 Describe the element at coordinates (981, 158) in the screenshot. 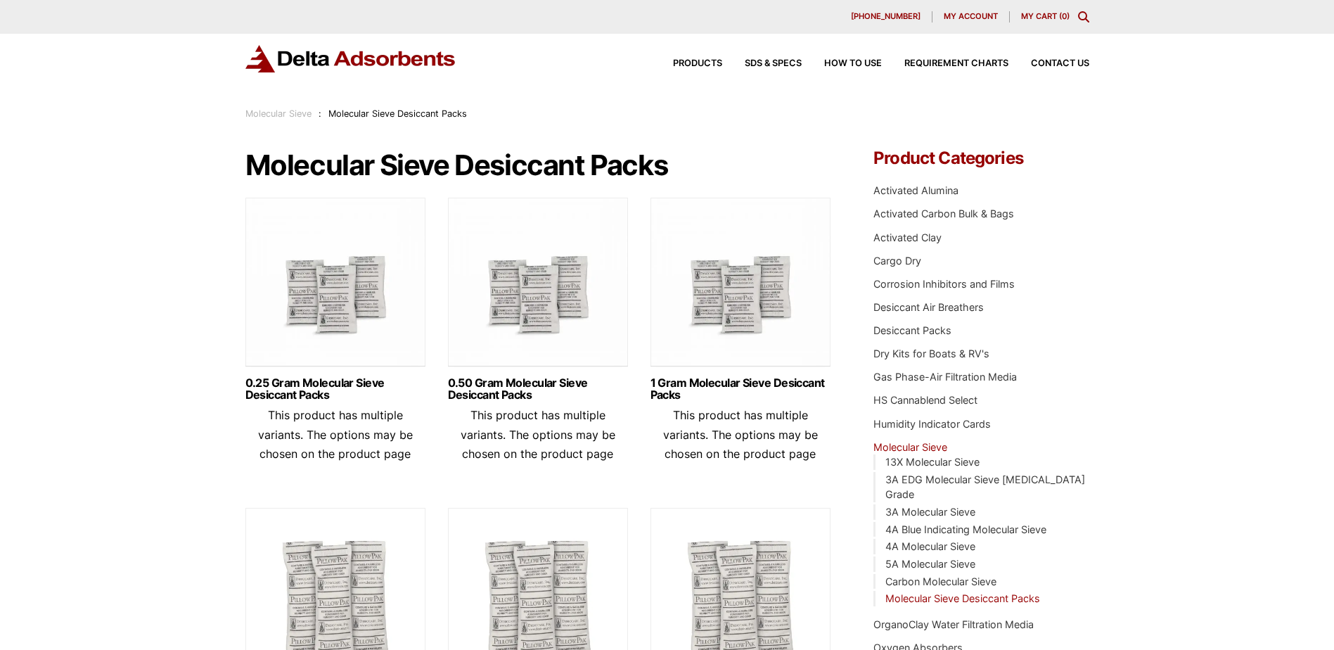

I see `h4: Product Categories` at that location.